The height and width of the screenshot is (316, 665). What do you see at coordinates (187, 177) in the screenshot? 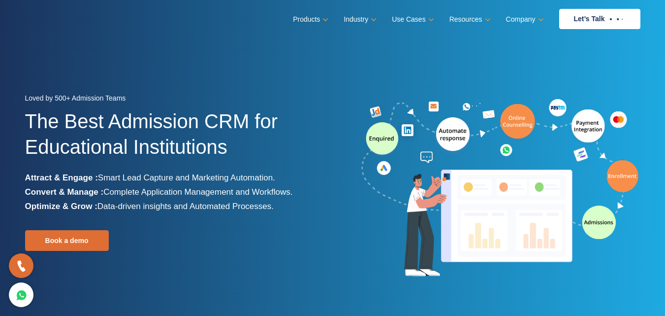
I see `span: Smart Lead Capture and Marketing Automation.` at bounding box center [187, 177].